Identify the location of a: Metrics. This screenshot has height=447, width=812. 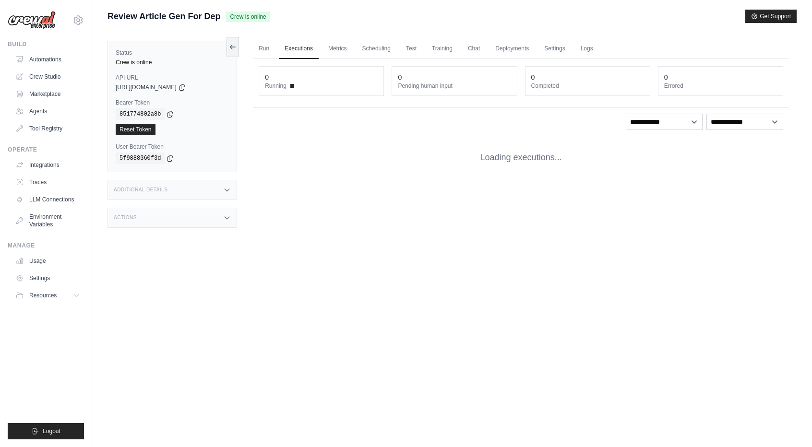
(337, 49).